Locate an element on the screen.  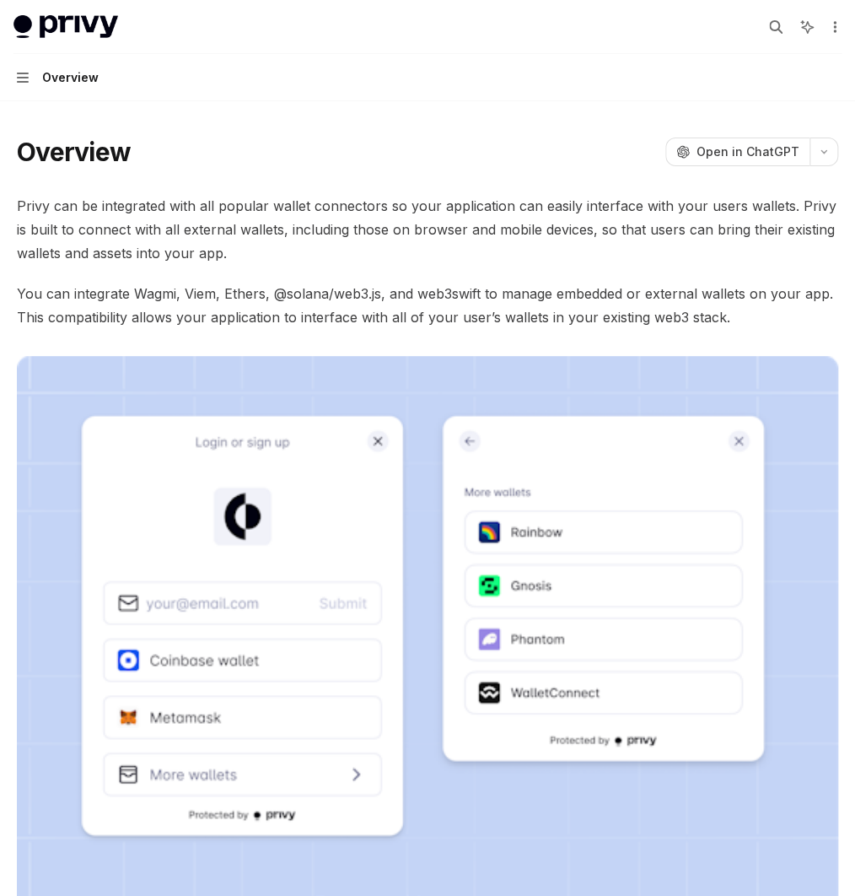
img: light logo is located at coordinates (66, 27).